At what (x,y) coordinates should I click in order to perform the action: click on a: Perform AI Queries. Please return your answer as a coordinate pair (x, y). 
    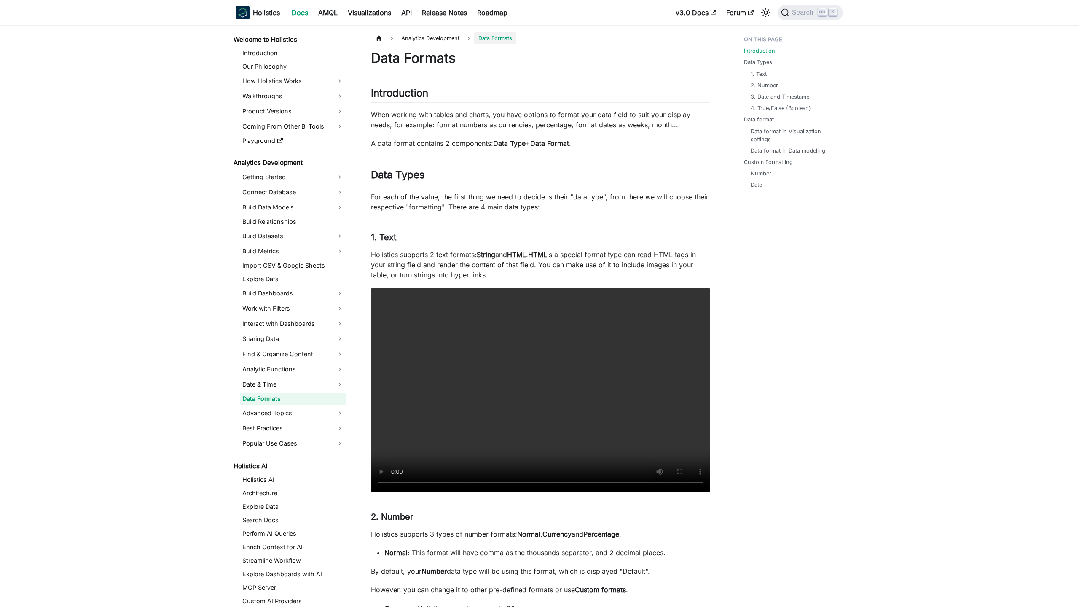
    Looking at the image, I should click on (293, 534).